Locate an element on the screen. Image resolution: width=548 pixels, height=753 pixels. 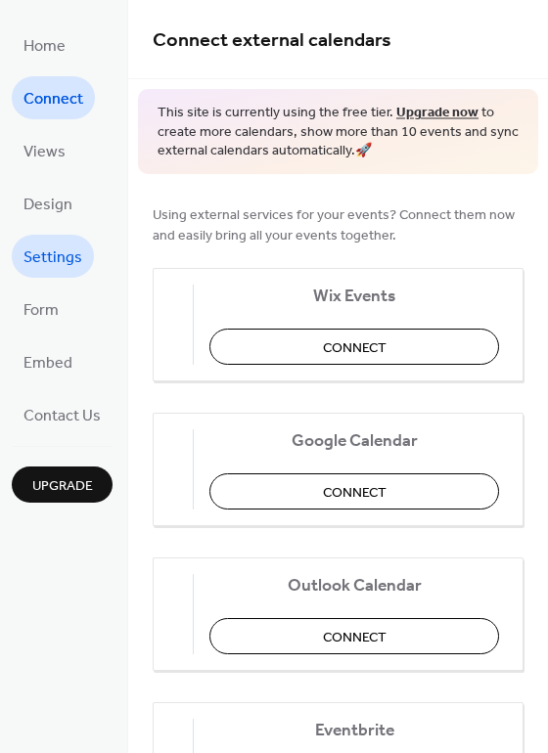
span: Upgrade is located at coordinates (63, 486).